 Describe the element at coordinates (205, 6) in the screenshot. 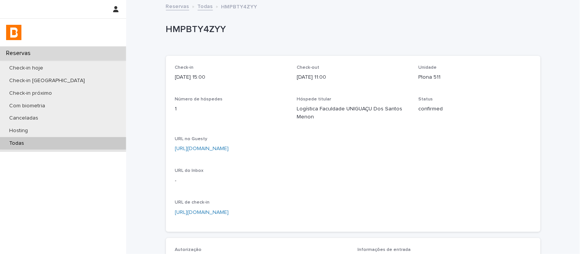

I see `a: Todas` at that location.